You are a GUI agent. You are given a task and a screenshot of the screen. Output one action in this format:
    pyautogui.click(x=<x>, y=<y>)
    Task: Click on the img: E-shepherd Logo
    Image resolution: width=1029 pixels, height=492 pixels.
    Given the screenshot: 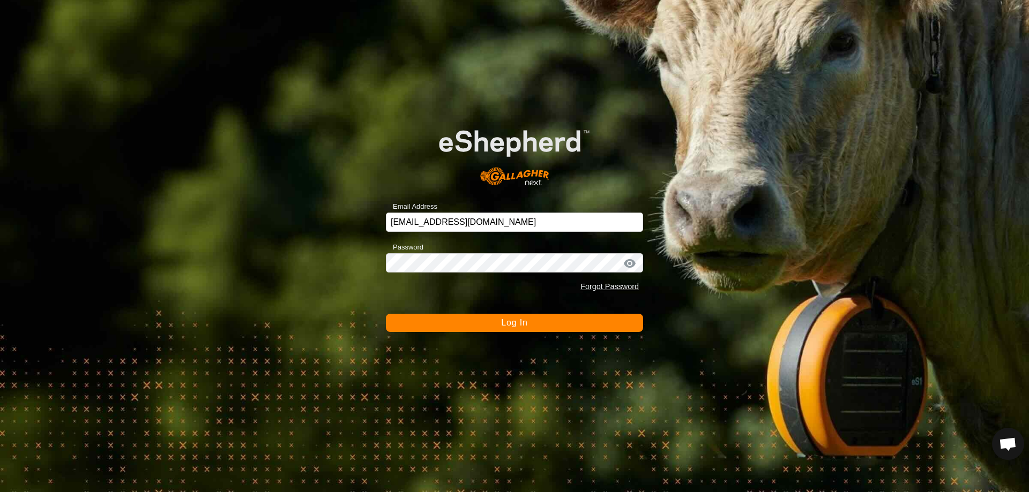 What is the action you would take?
    pyautogui.click(x=514, y=153)
    